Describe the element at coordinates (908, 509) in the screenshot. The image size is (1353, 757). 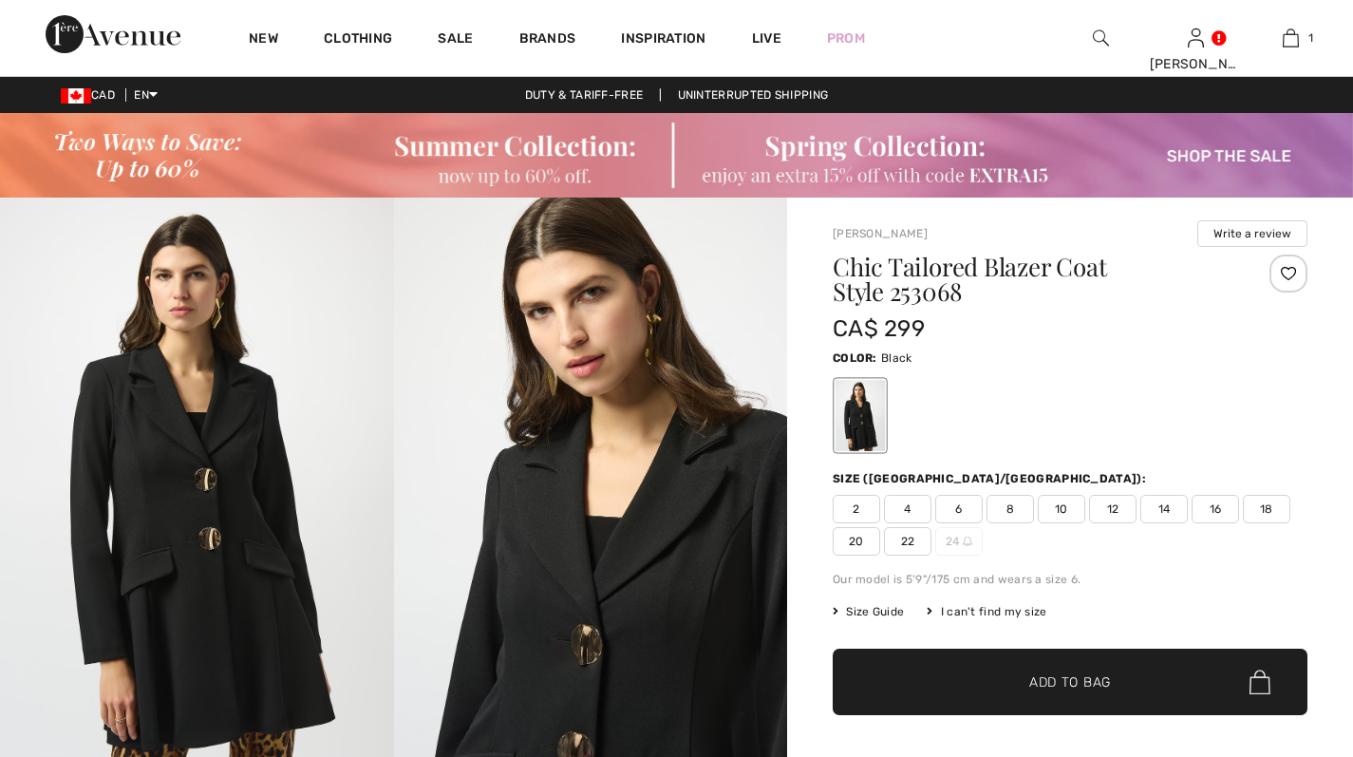
I see `span: 4` at that location.